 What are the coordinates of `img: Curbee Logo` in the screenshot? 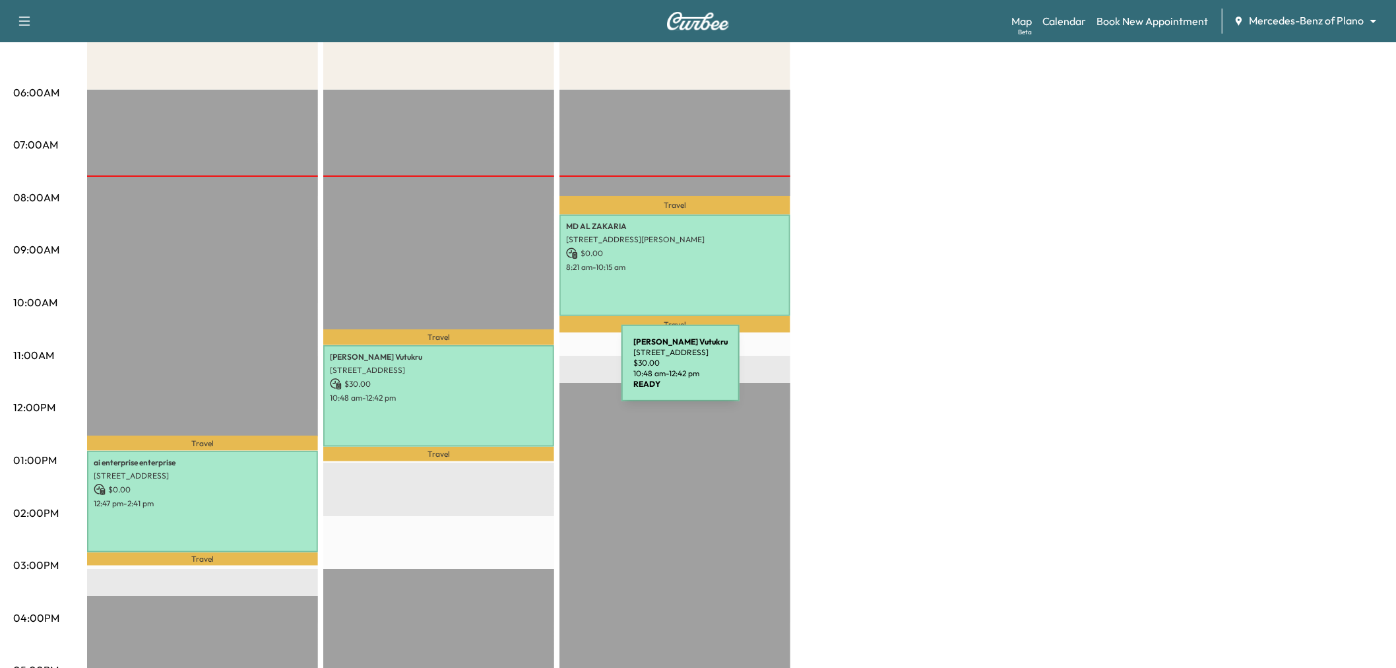 It's located at (698, 21).